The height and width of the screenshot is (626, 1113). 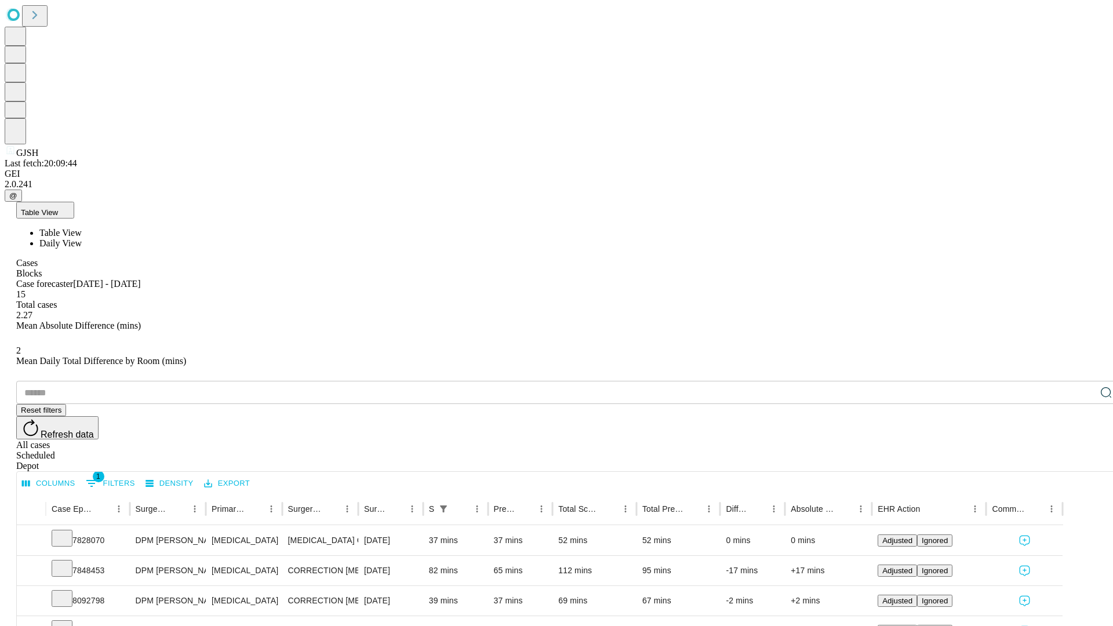 What do you see at coordinates (41, 163) in the screenshot?
I see `span: Last fetch: 20:09:44` at bounding box center [41, 163].